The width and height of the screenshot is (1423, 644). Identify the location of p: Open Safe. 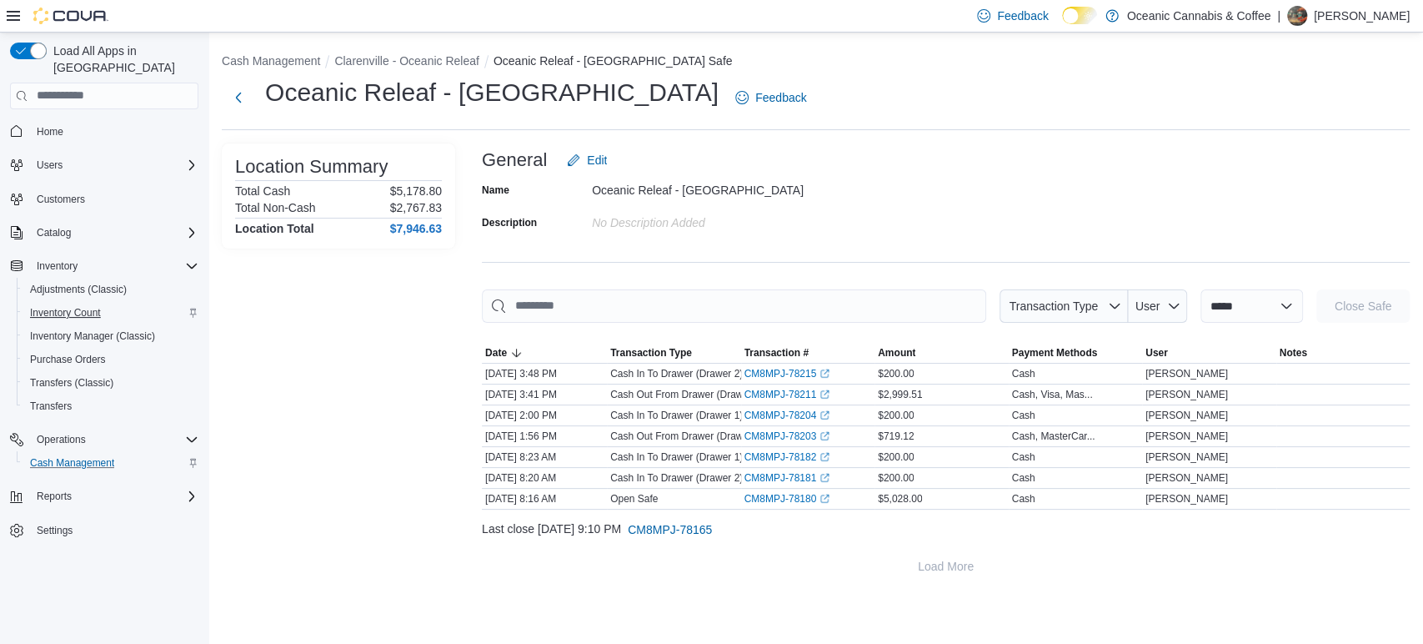
(634, 498).